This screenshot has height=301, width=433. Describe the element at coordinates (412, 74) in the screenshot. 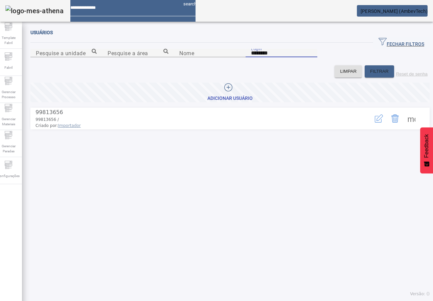

I see `label: Reset de senha` at that location.